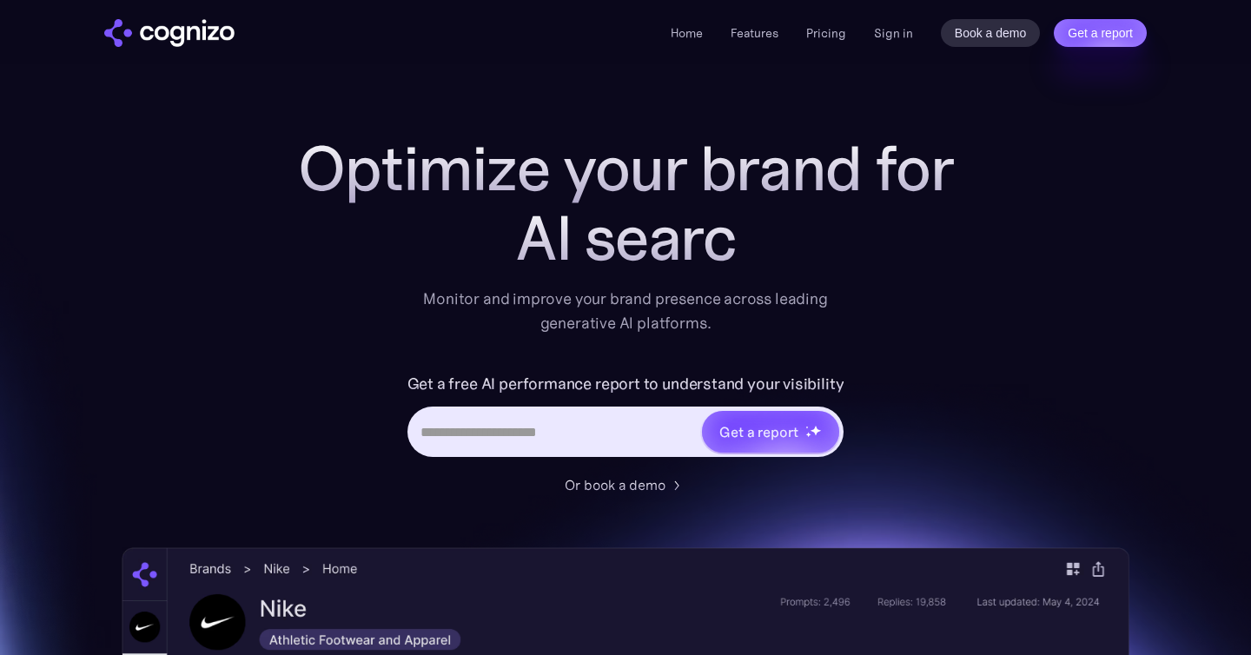 The image size is (1251, 655). I want to click on a: Features, so click(754, 33).